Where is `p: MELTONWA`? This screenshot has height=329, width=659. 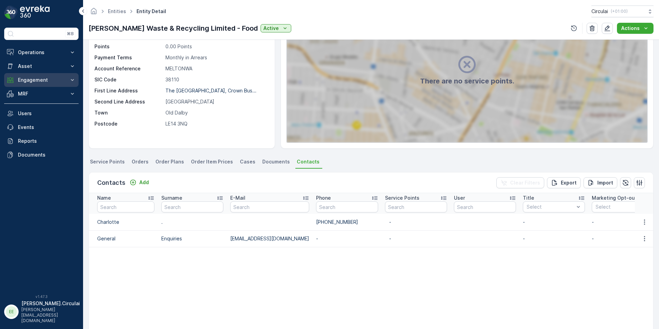 p: MELTONWA is located at coordinates (216, 69).